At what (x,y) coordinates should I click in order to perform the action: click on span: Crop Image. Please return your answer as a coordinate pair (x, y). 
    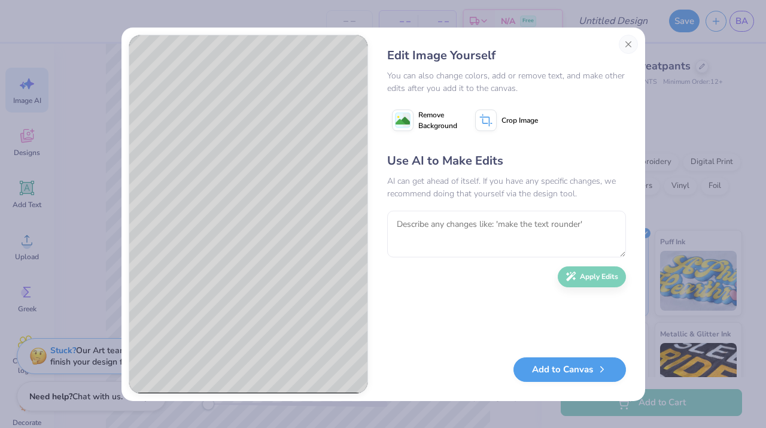
    Looking at the image, I should click on (520, 120).